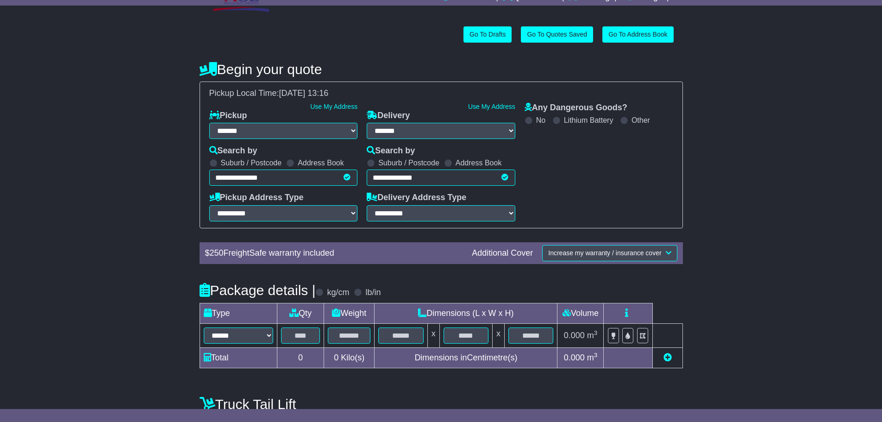 The width and height of the screenshot is (882, 422). Describe the element at coordinates (228, 116) in the screenshot. I see `label: Pickup` at that location.